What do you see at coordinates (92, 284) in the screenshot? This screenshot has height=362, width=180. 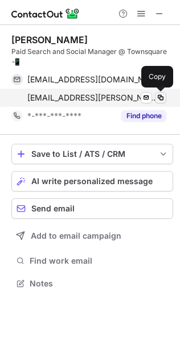 I see `button: Notes` at bounding box center [92, 284].